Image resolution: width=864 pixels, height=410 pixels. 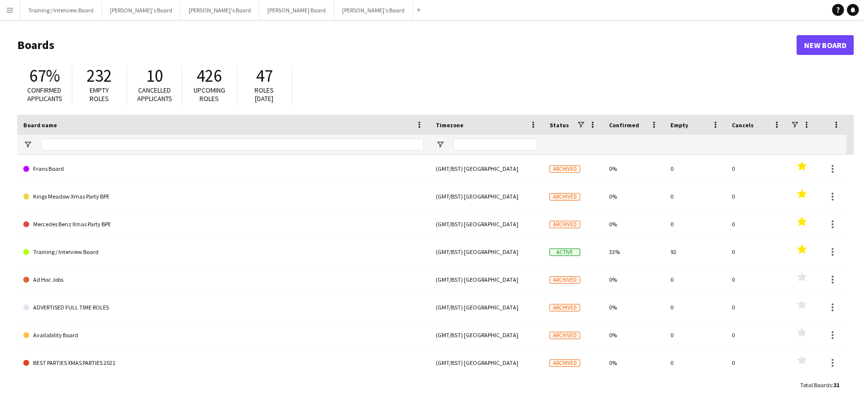 I want to click on a: New Board, so click(x=825, y=45).